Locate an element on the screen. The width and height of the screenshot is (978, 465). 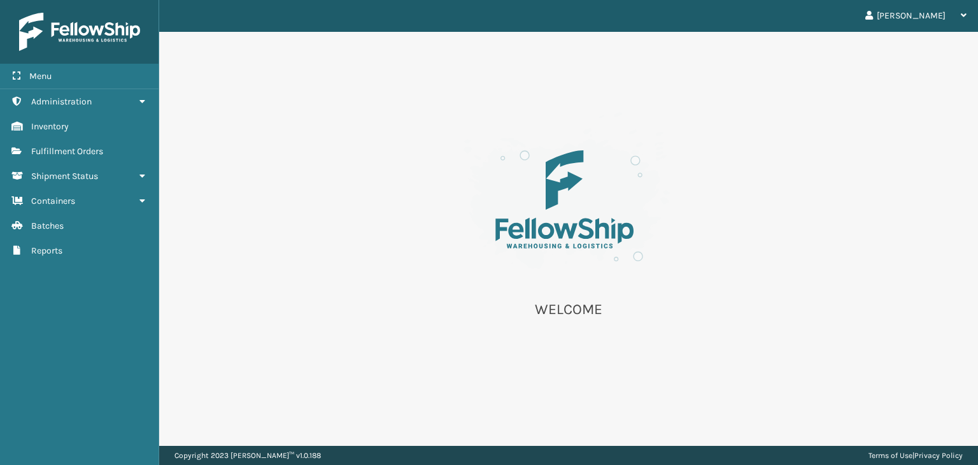
span: Batches is located at coordinates (47, 225).